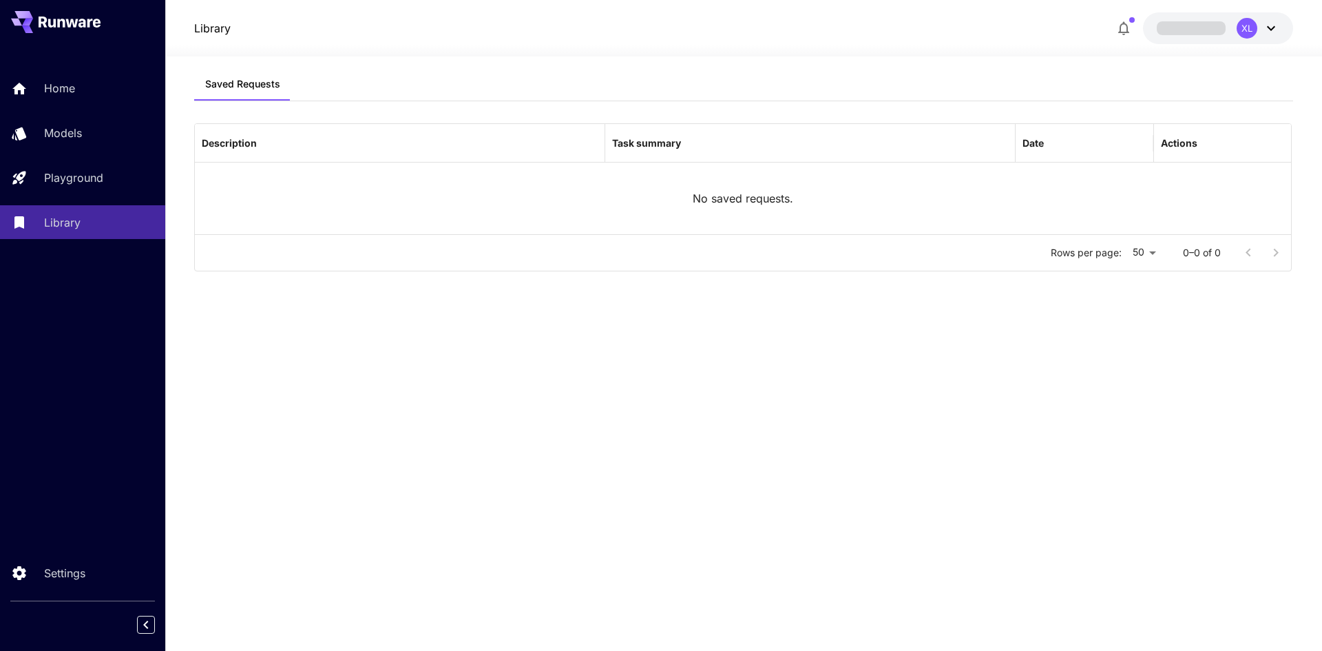 This screenshot has width=1322, height=651. I want to click on nav: breadcrumb, so click(212, 28).